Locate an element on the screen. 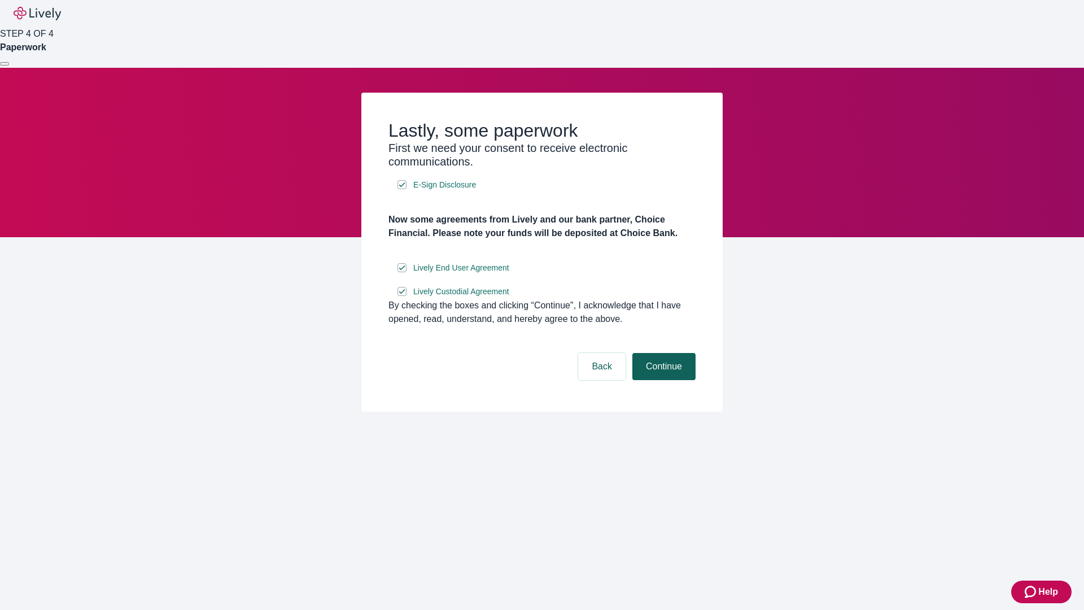  img: Lively is located at coordinates (37, 14).